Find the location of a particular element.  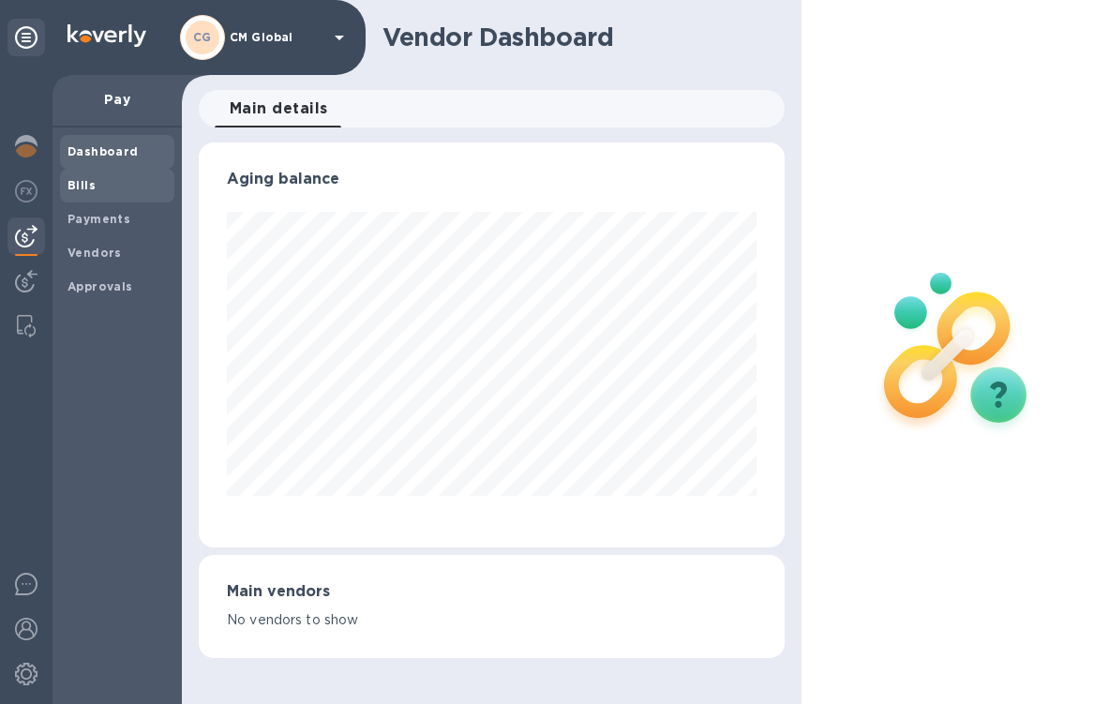

p: CM Global is located at coordinates (277, 38).